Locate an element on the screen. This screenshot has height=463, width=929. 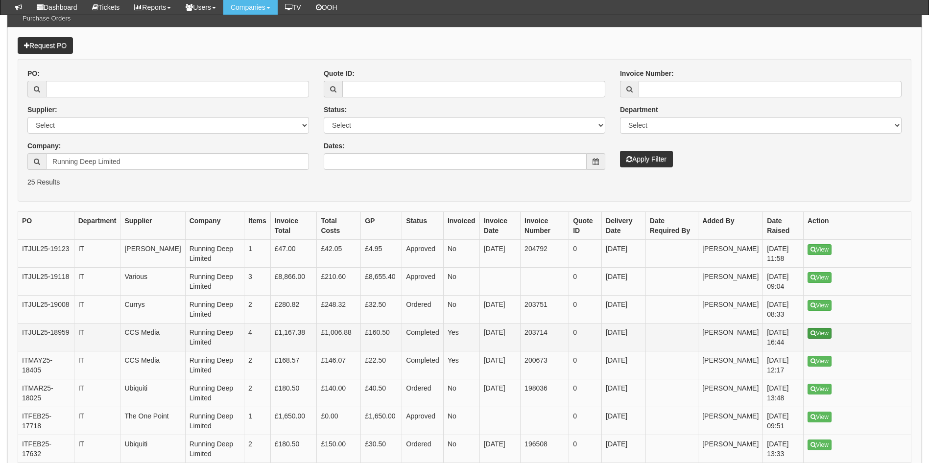
td: £180.50 is located at coordinates (293, 449).